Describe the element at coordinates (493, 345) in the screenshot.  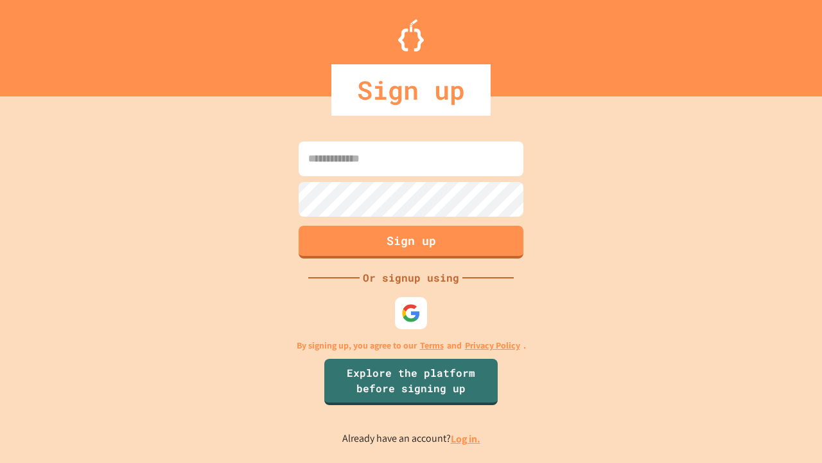
I see `a: Privacy Policy` at that location.